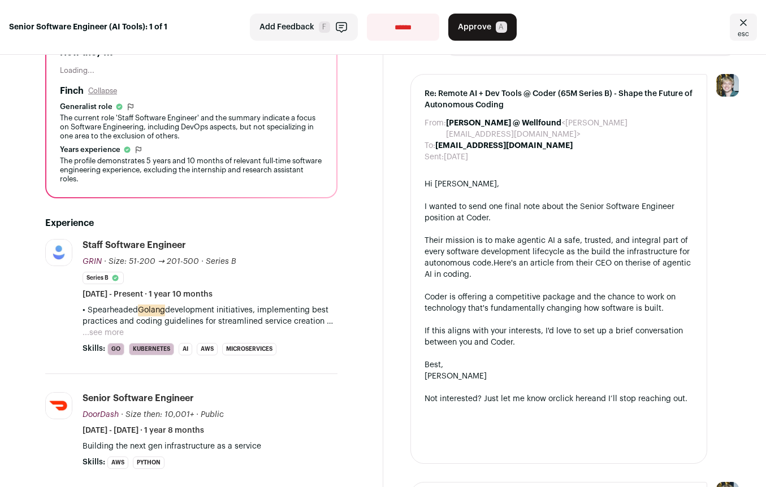 The image size is (766, 487). Describe the element at coordinates (152, 349) in the screenshot. I see `li: Kubernetes` at that location.